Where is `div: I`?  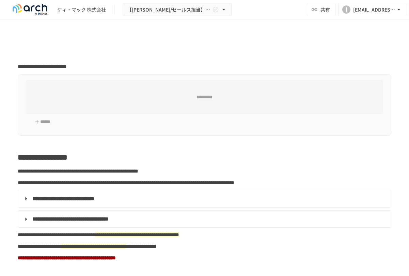 div: I is located at coordinates (346, 10).